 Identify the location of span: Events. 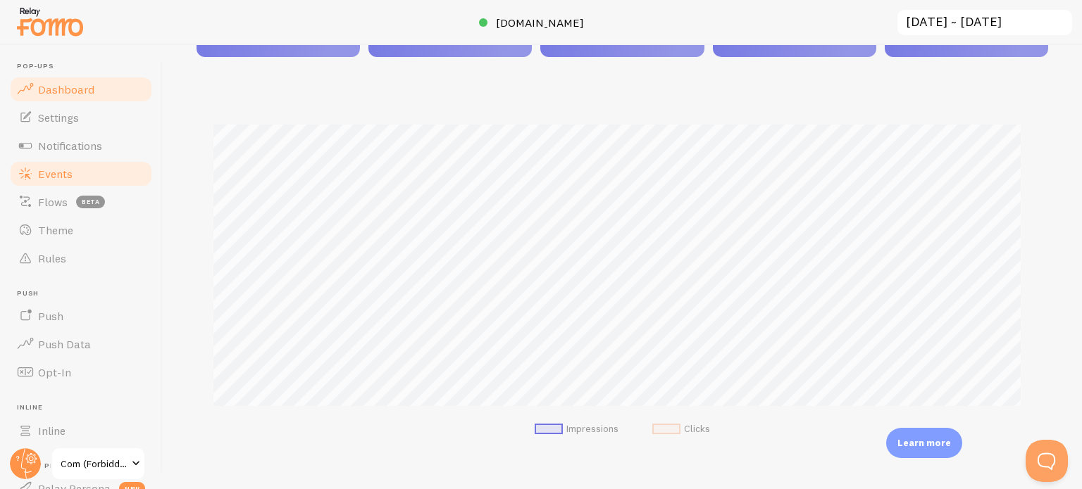
(55, 174).